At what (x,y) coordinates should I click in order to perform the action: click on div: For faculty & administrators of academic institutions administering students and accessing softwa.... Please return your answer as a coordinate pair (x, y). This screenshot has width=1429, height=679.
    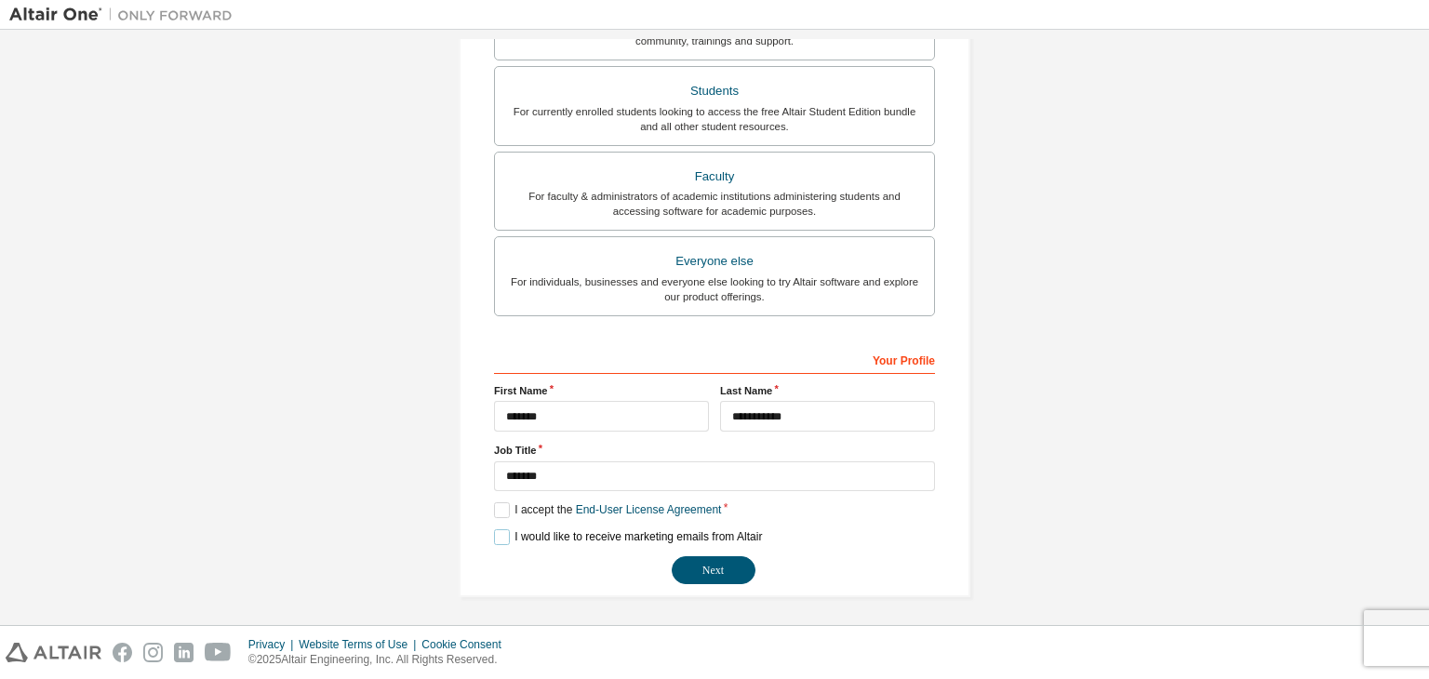
    Looking at the image, I should click on (714, 204).